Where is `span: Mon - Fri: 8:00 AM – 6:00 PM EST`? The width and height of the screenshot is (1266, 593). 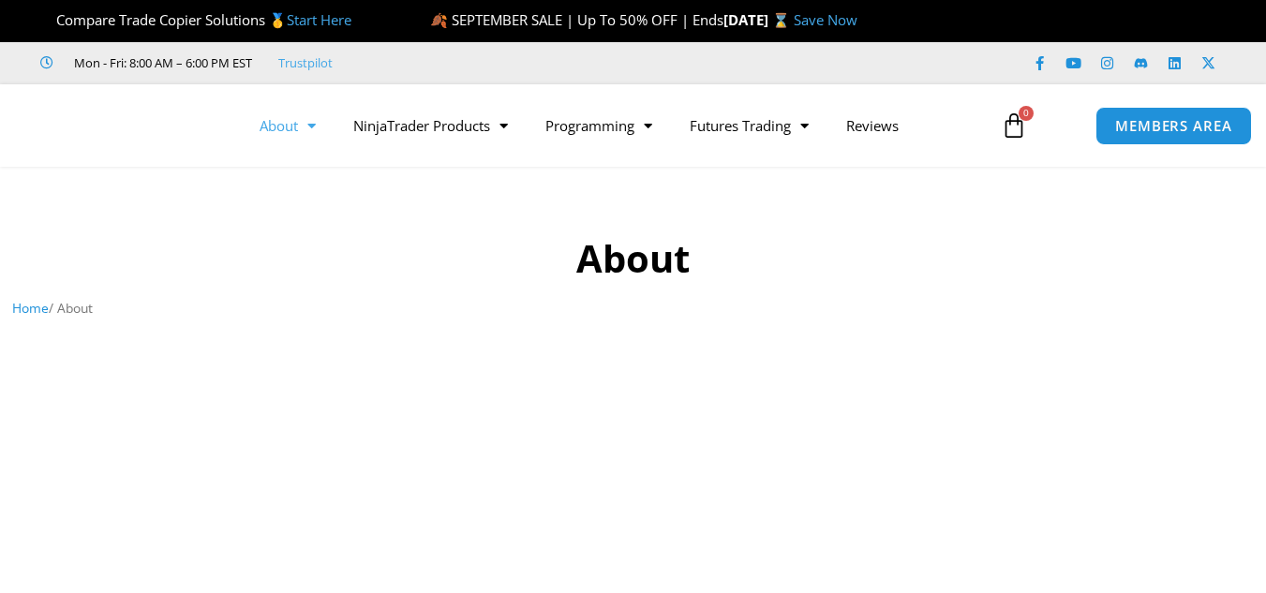 span: Mon - Fri: 8:00 AM – 6:00 PM EST is located at coordinates (160, 63).